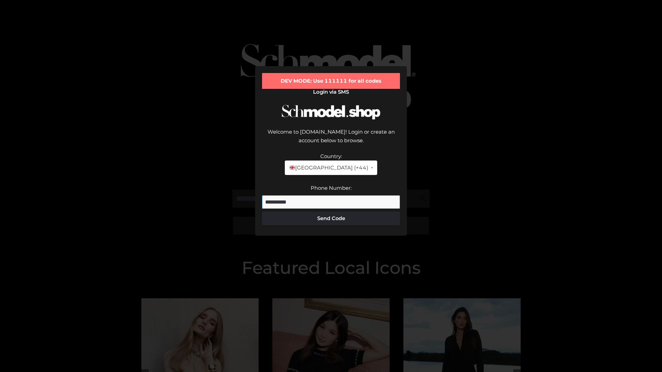 The width and height of the screenshot is (662, 372). What do you see at coordinates (331, 219) in the screenshot?
I see `button: Send Code` at bounding box center [331, 219].